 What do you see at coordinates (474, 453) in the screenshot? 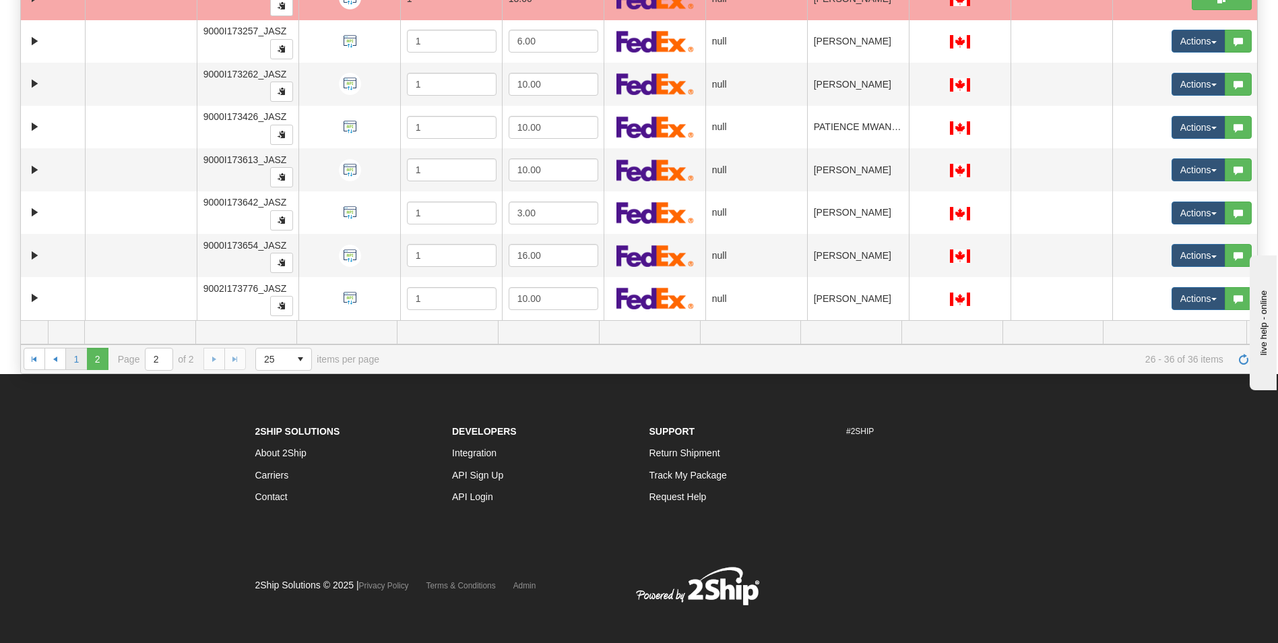
I see `a: Integration` at bounding box center [474, 453].